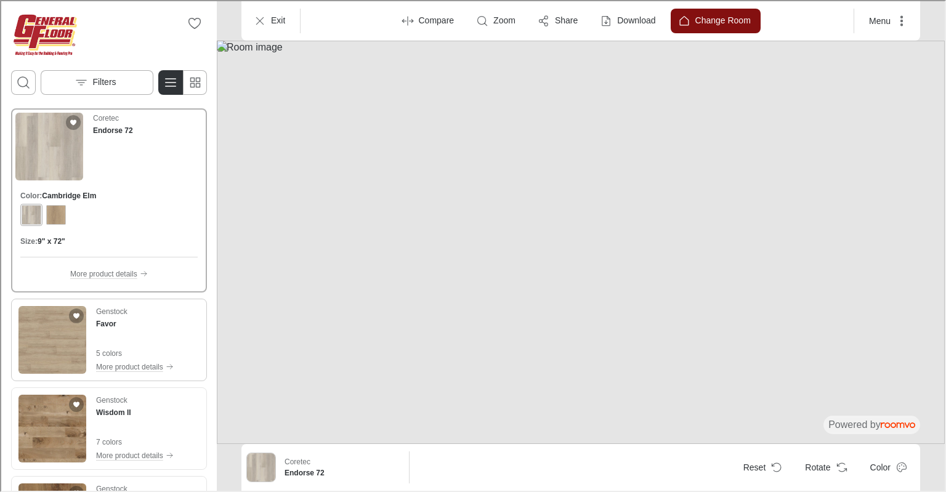  What do you see at coordinates (870, 424) in the screenshot?
I see `p: Powered by` at bounding box center [870, 424].